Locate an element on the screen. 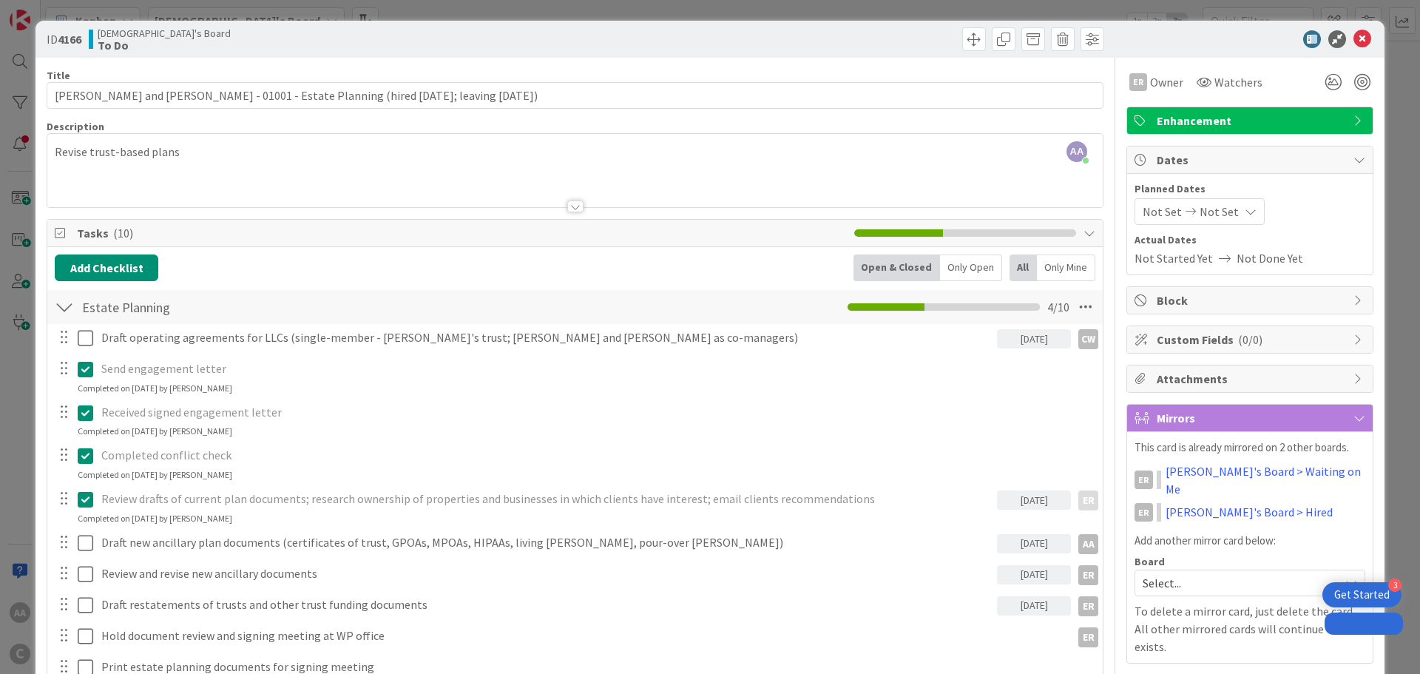 This screenshot has height=674, width=1420. span: Mirrors is located at coordinates (1252, 418).